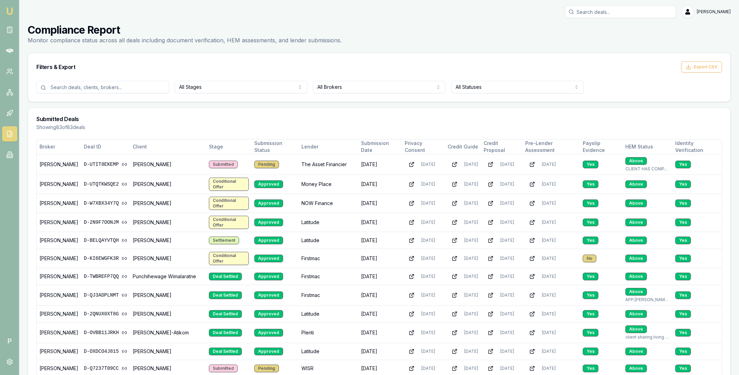  Describe the element at coordinates (105, 222) in the screenshot. I see `a: D-2N9F7OONJM` at that location.